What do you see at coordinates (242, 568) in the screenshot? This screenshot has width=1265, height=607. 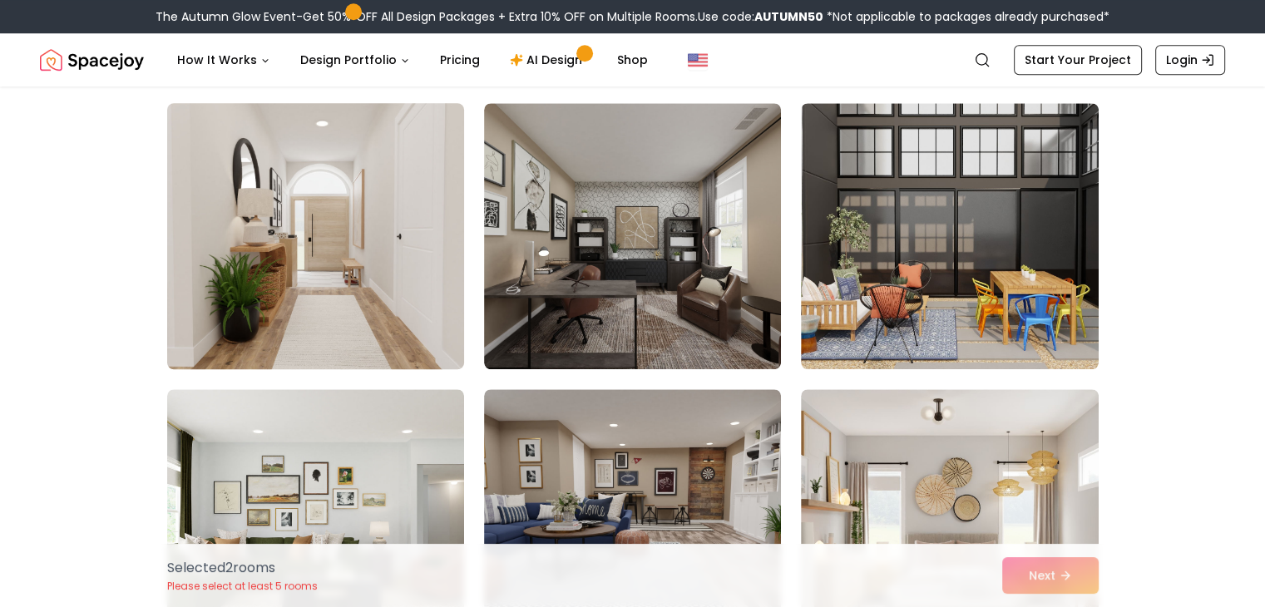 I see `p: Selected 2 room s` at bounding box center [242, 568].